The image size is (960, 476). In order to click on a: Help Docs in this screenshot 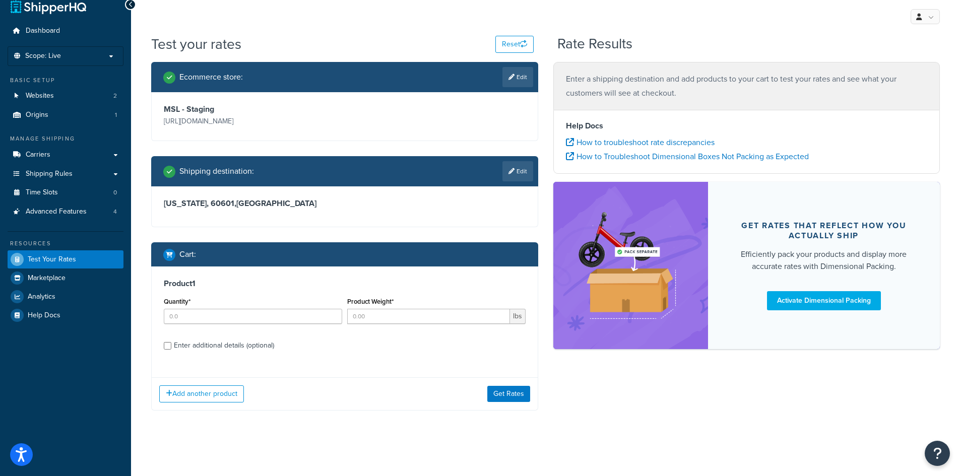, I will do `click(66, 316)`.